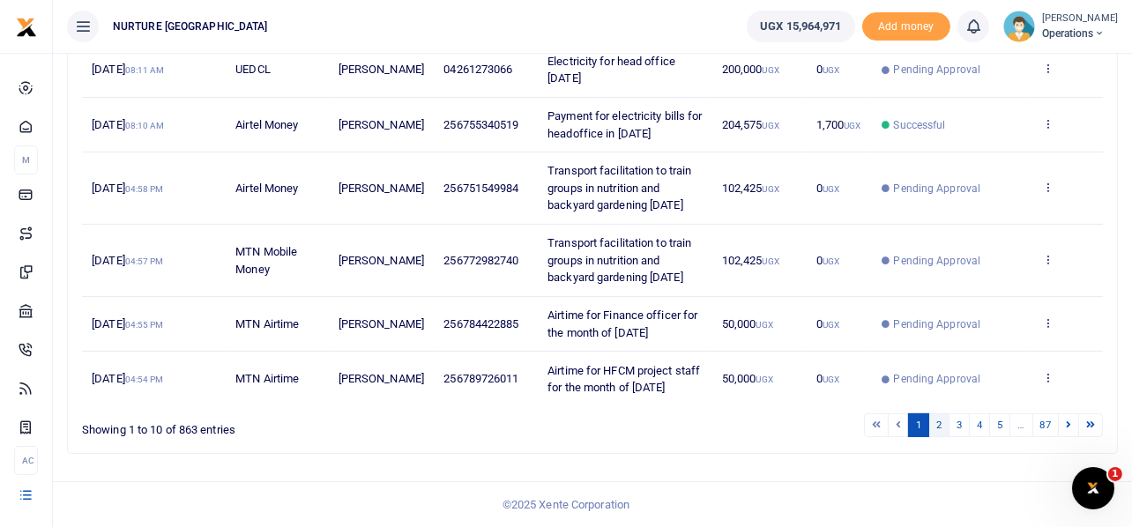  I want to click on li: Toup your wallet, so click(906, 26).